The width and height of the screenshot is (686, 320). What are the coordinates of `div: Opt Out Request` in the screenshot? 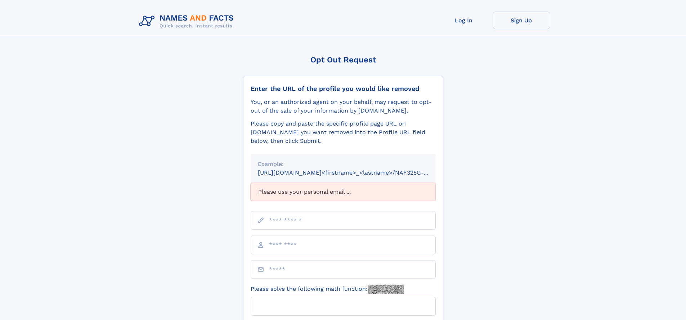 It's located at (343, 59).